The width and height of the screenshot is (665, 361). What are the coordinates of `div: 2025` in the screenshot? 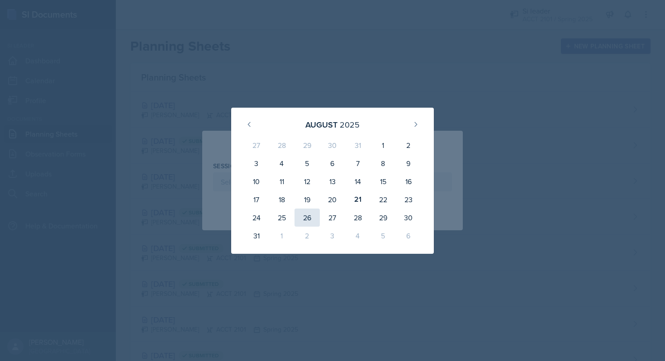 It's located at (350, 124).